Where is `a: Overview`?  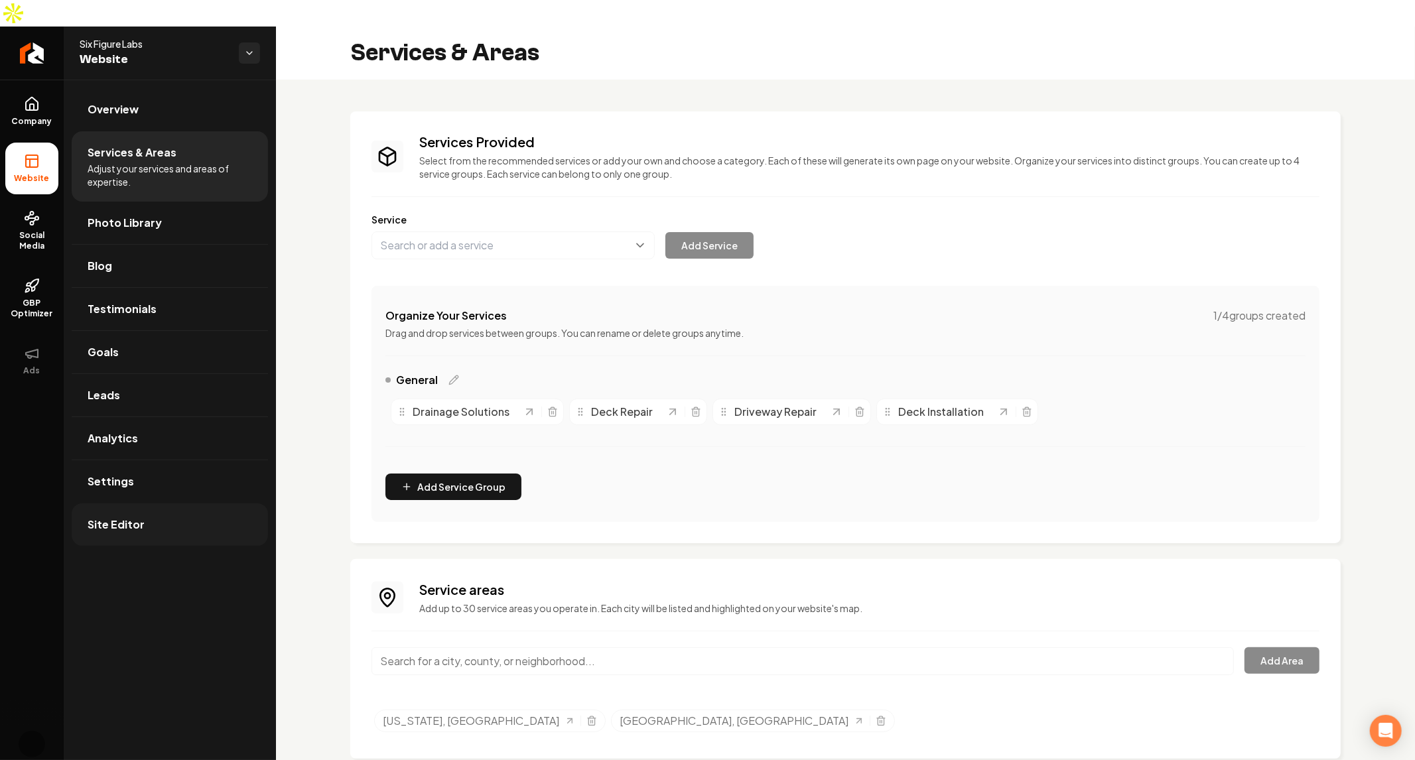
a: Overview is located at coordinates (170, 109).